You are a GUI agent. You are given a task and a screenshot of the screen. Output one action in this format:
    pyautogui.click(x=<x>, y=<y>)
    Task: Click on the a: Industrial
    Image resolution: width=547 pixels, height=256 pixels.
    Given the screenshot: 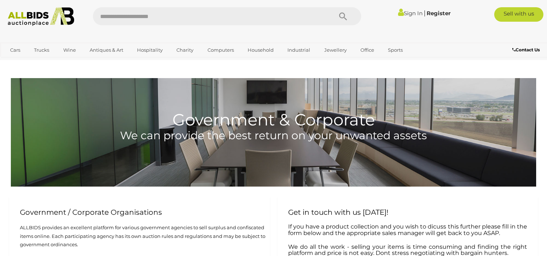 What is the action you would take?
    pyautogui.click(x=299, y=50)
    